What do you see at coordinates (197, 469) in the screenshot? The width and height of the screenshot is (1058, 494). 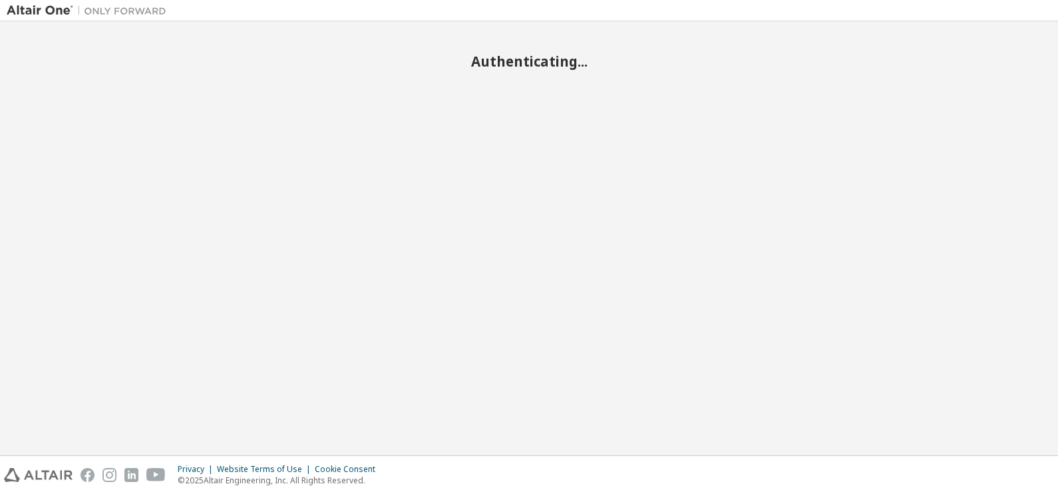 I see `div: Privacy` at bounding box center [197, 469].